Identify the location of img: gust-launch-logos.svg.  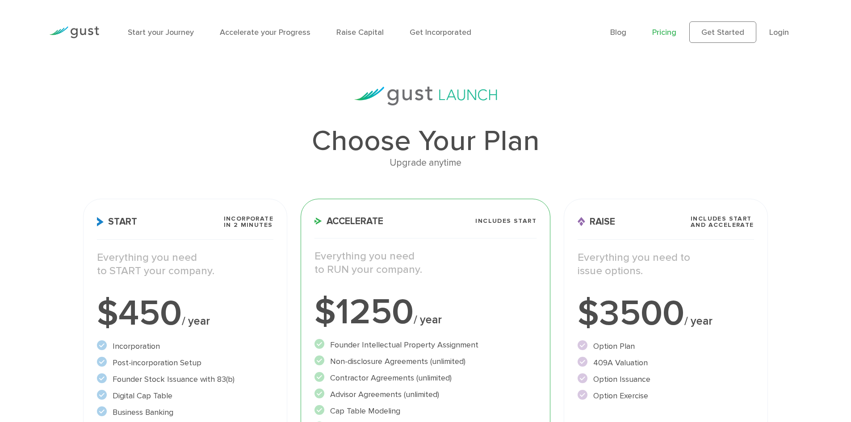
(426, 96).